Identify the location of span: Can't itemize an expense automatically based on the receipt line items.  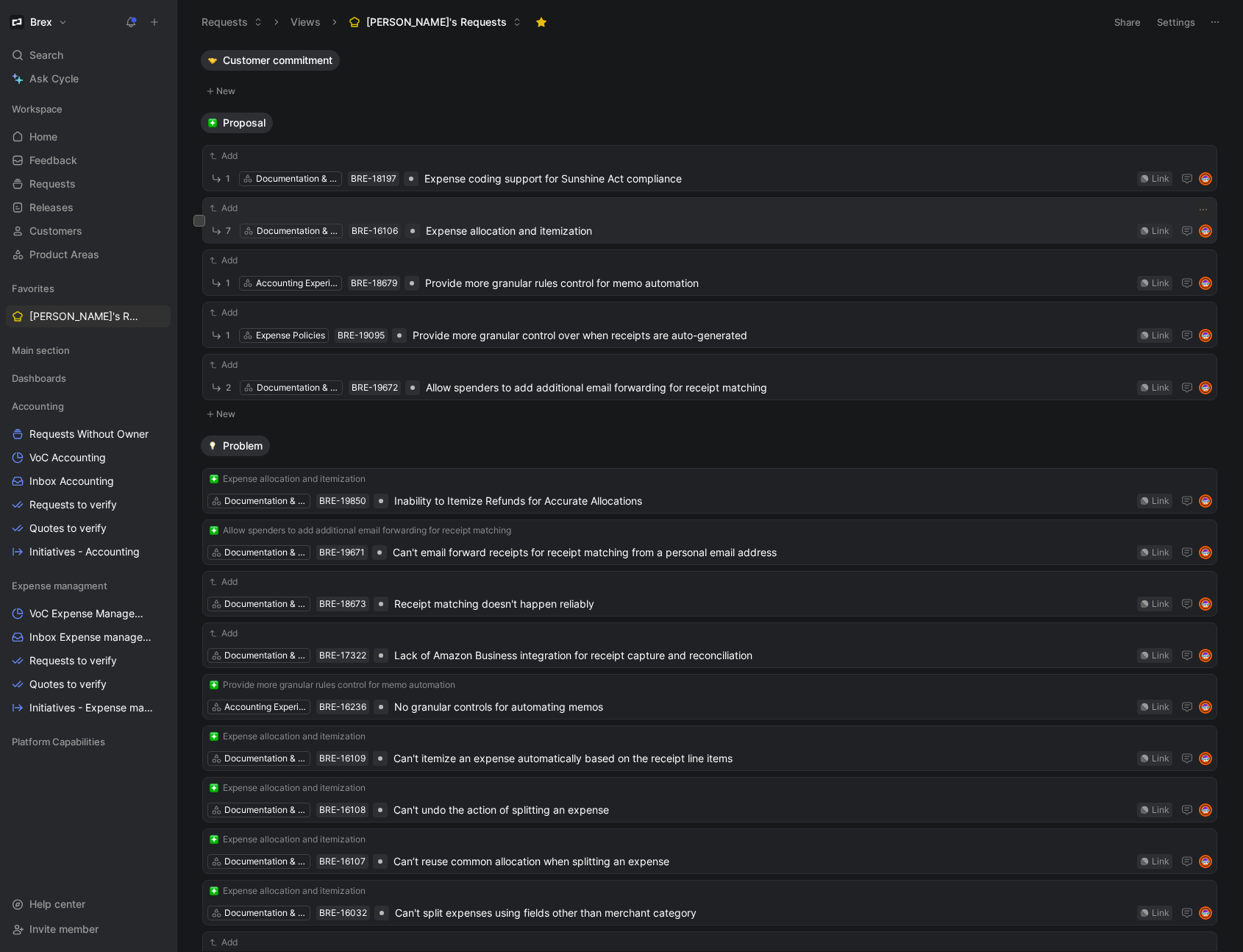
(762, 759).